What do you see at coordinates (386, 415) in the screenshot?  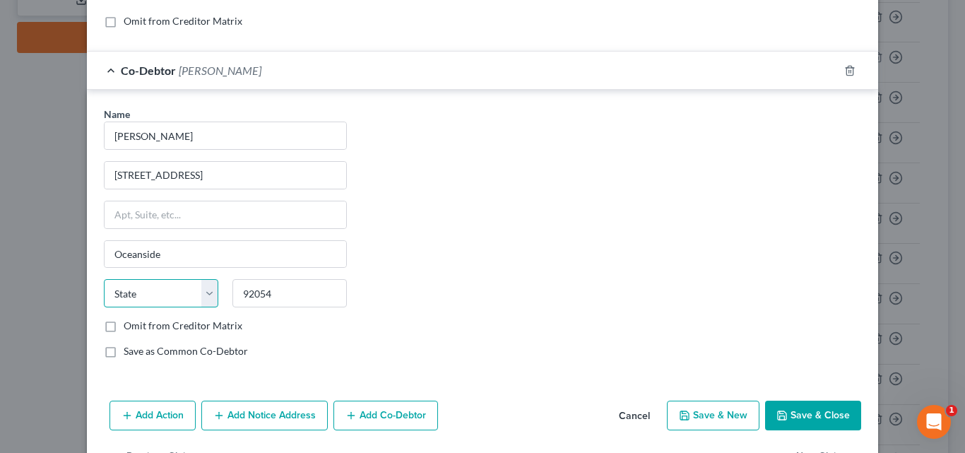 I see `button: Add Co-Debtor` at bounding box center [386, 415].